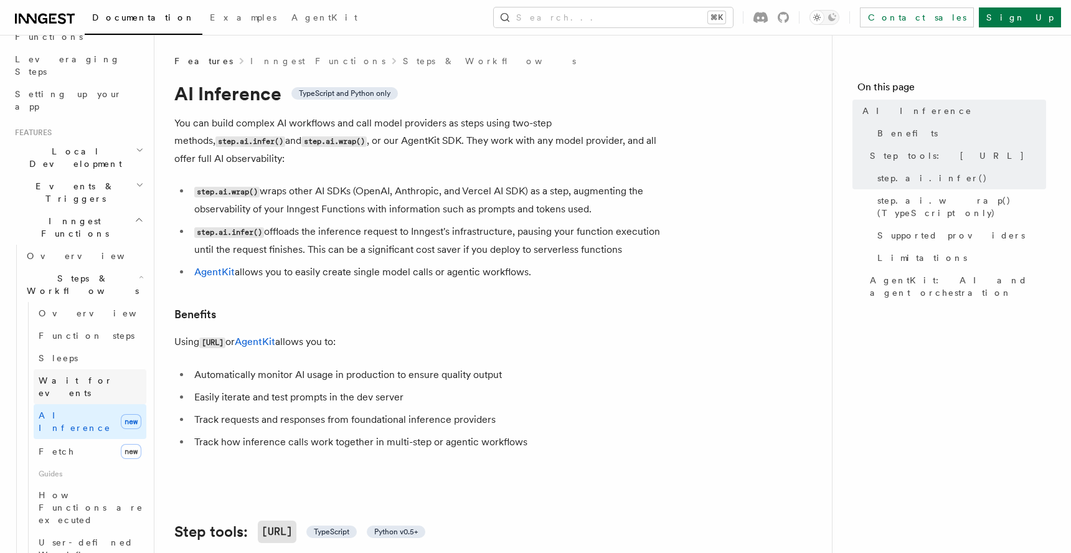 The height and width of the screenshot is (553, 1071). I want to click on span: Inngest Functions, so click(72, 227).